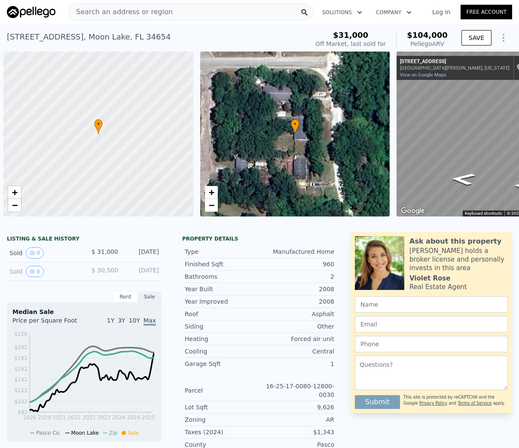 This screenshot has height=448, width=519. Describe the element at coordinates (21, 348) in the screenshot. I see `tspan: $202` at that location.